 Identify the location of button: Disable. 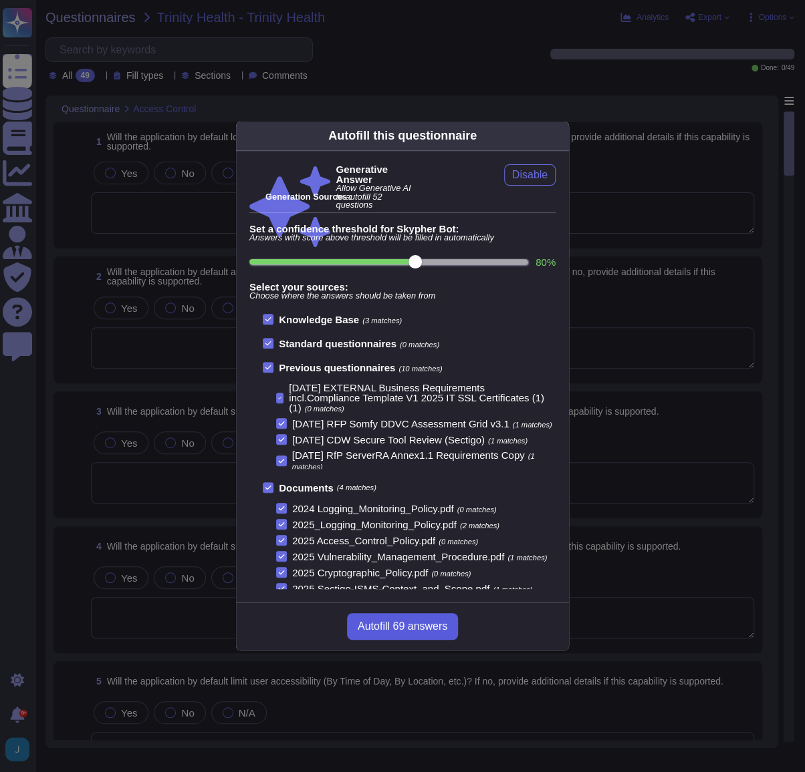
(529, 175).